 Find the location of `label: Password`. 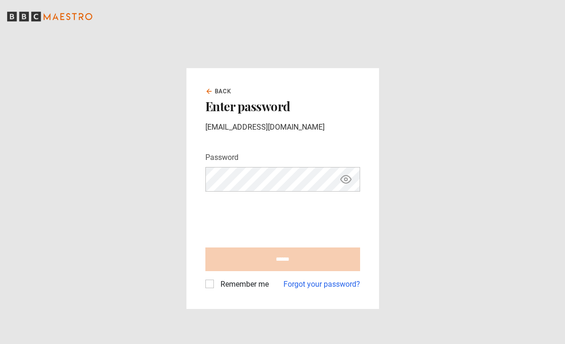

label: Password is located at coordinates (222, 158).